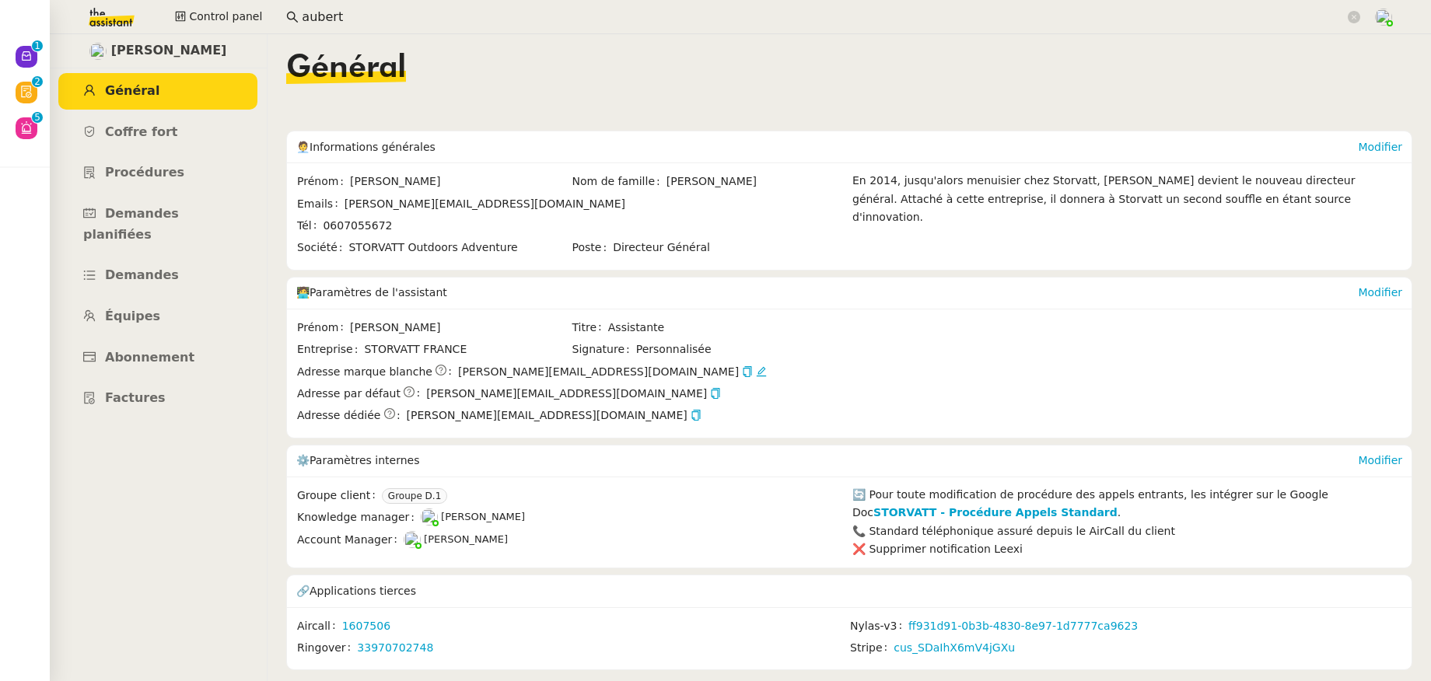 The image size is (1431, 681). What do you see at coordinates (1127, 549) in the screenshot?
I see `div: ❌ Supprimer notification Leexi` at bounding box center [1127, 549].